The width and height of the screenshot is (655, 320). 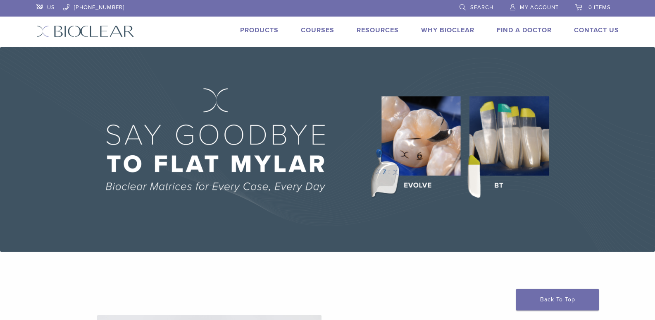 I want to click on span: My Account, so click(x=539, y=7).